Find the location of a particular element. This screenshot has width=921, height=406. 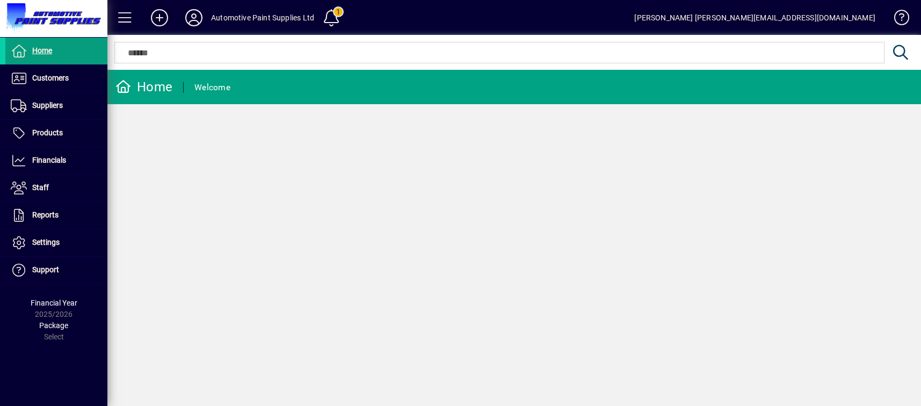

span: Financial Year is located at coordinates (54, 303).